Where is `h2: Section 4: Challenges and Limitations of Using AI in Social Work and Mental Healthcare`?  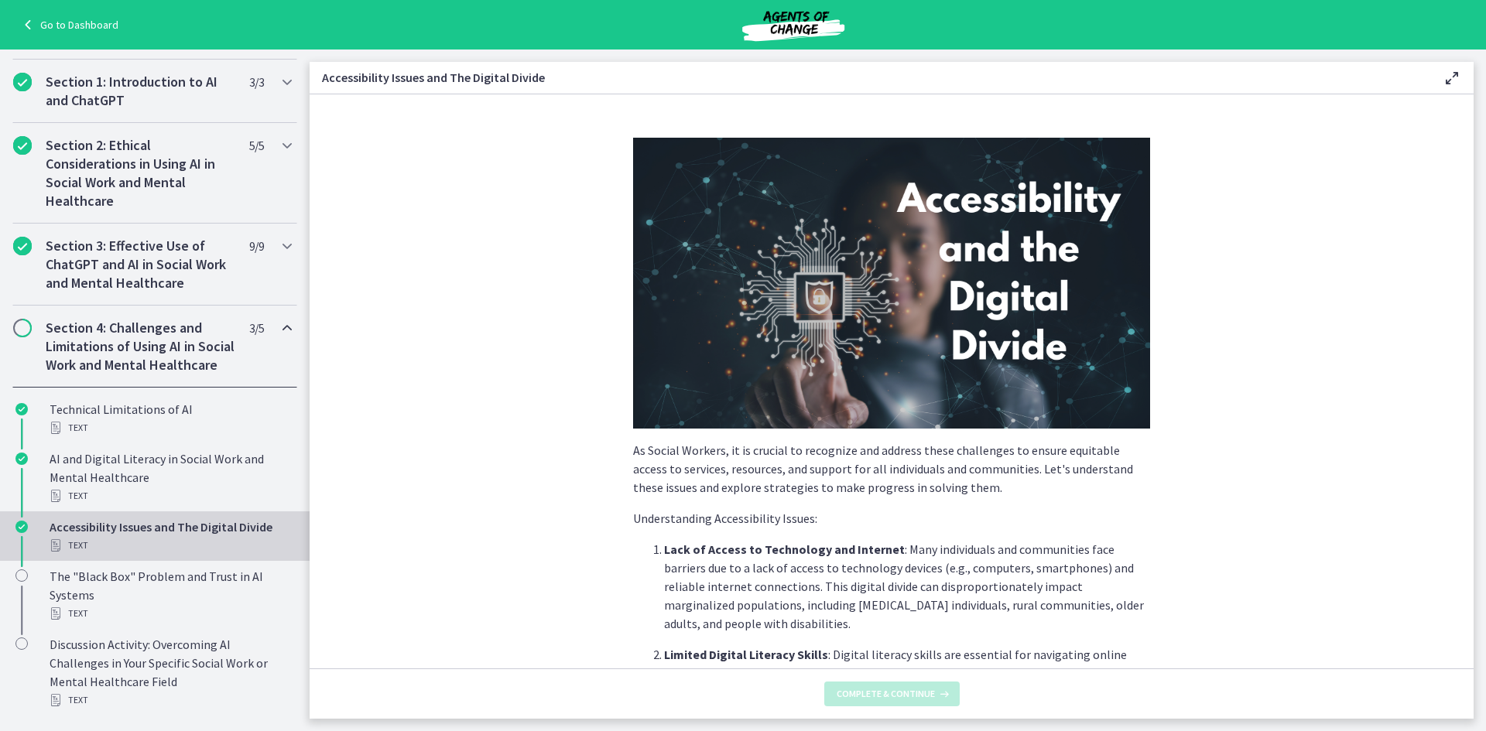 h2: Section 4: Challenges and Limitations of Using AI in Social Work and Mental Healthcare is located at coordinates (140, 347).